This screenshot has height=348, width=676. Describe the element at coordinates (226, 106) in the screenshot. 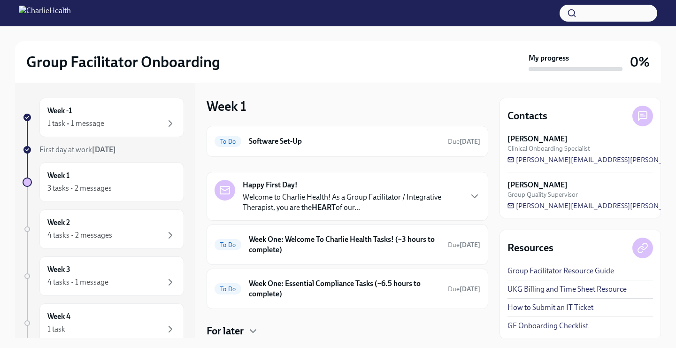

I see `h3: Week 1` at that location.